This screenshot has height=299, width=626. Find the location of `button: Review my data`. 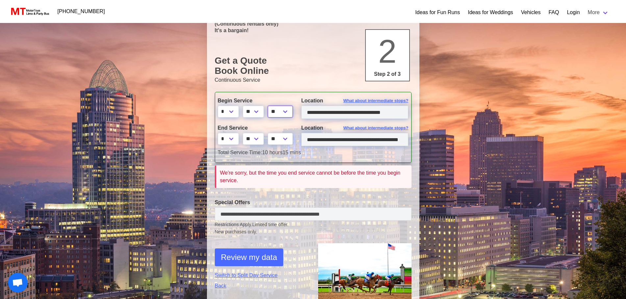

button: Review my data is located at coordinates (249, 258).